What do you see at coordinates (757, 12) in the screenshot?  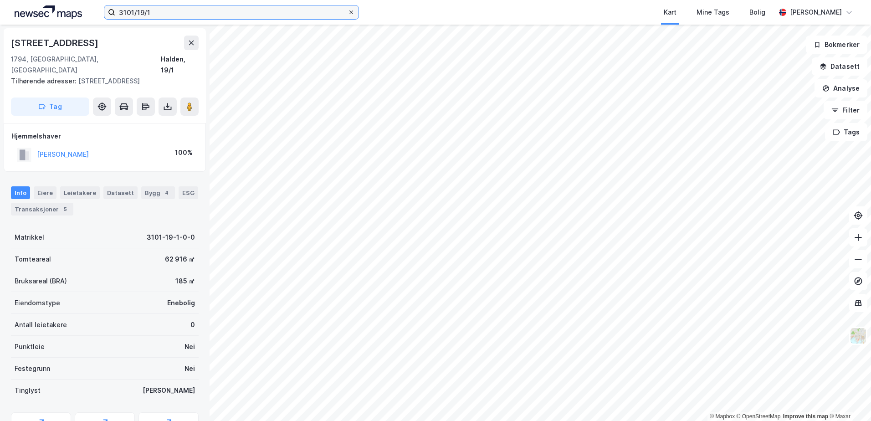 I see `div: Bolig` at bounding box center [757, 12].